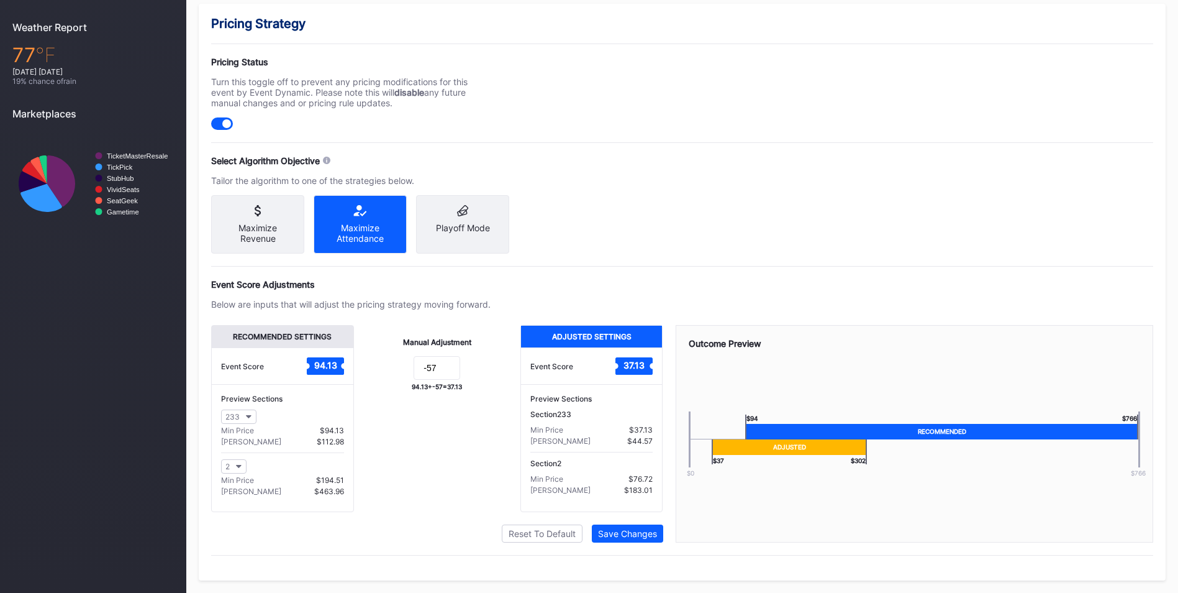  I want to click on text: 94.13, so click(325, 365).